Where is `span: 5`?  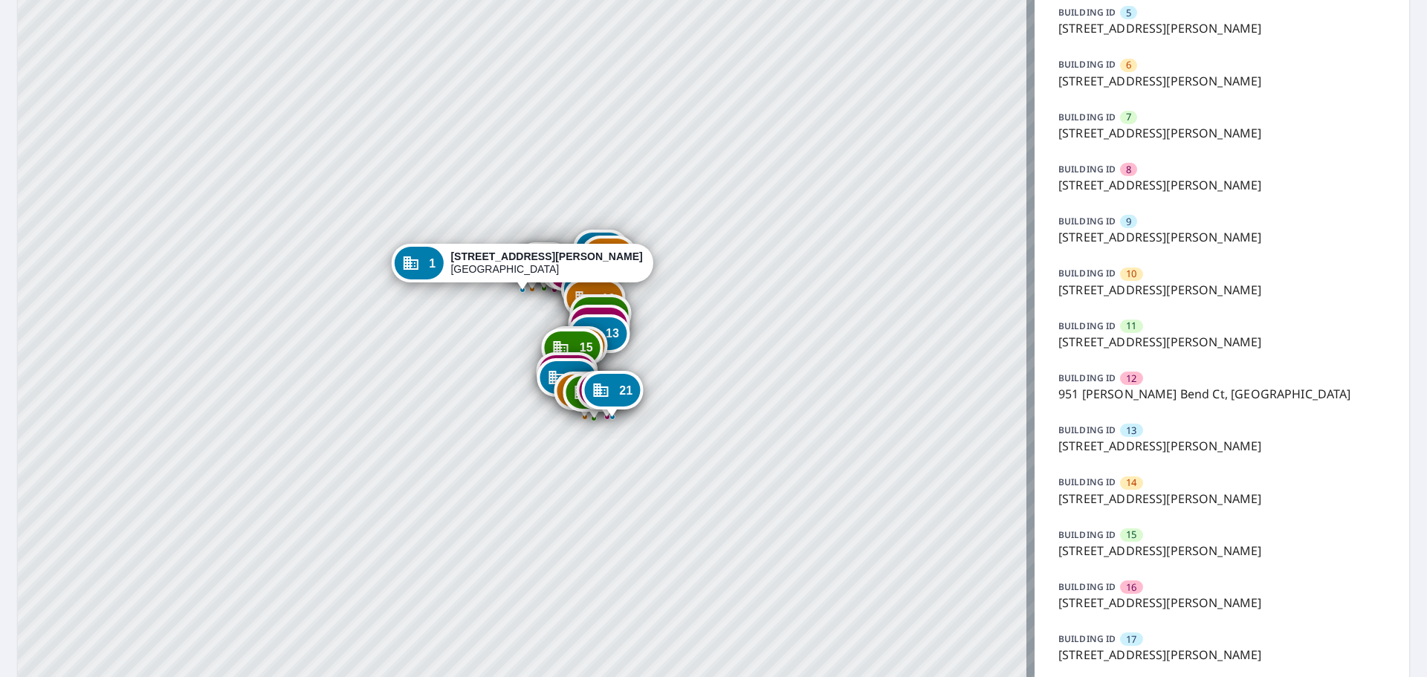 span: 5 is located at coordinates (1128, 13).